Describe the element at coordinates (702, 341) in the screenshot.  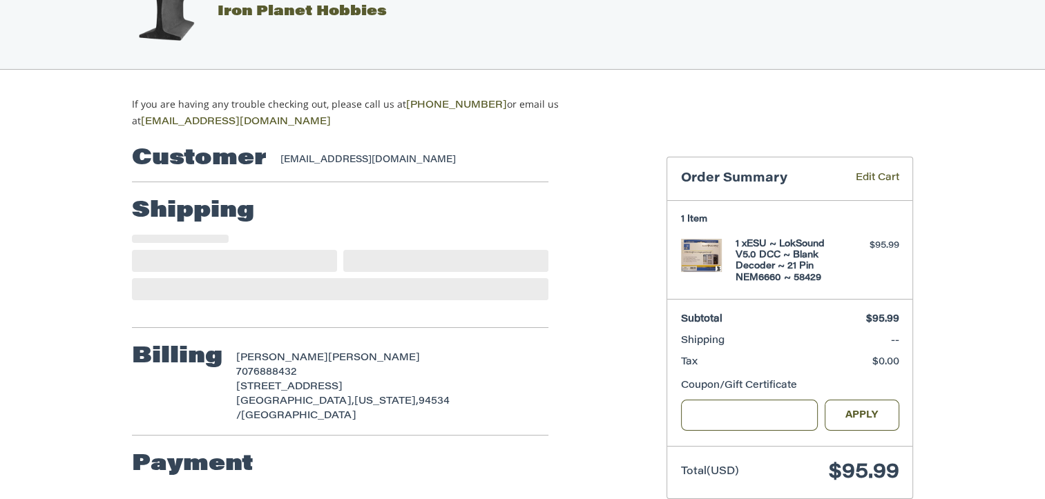
I see `span: Shipping` at that location.